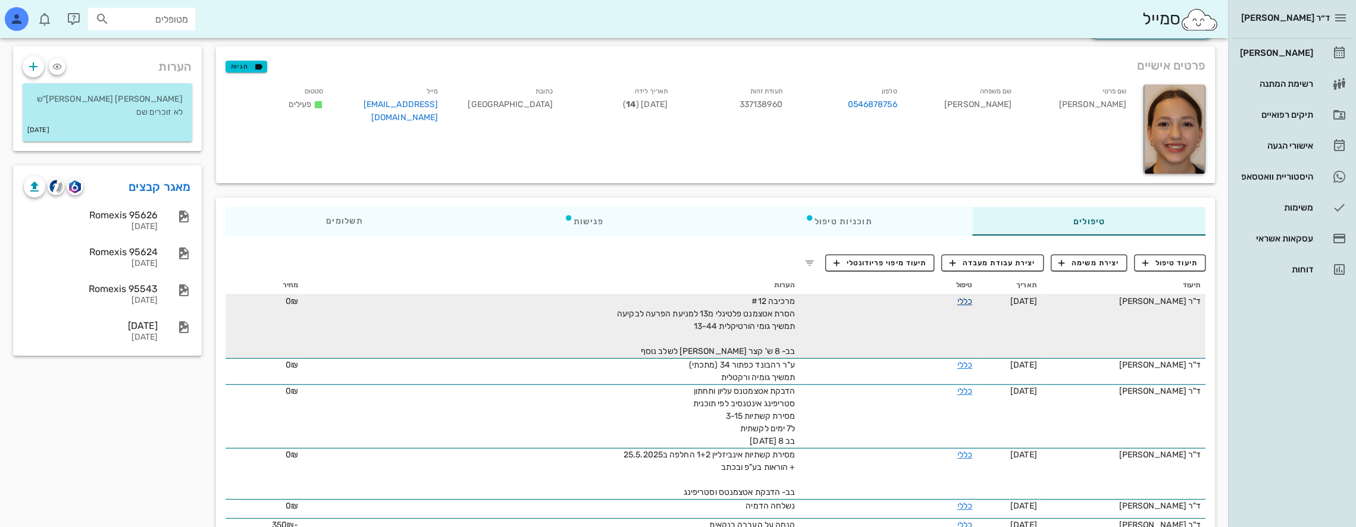 Image resolution: width=1356 pixels, height=527 pixels. What do you see at coordinates (1275, 177) in the screenshot?
I see `div: היסטוריית וואטסאפ` at bounding box center [1275, 177].